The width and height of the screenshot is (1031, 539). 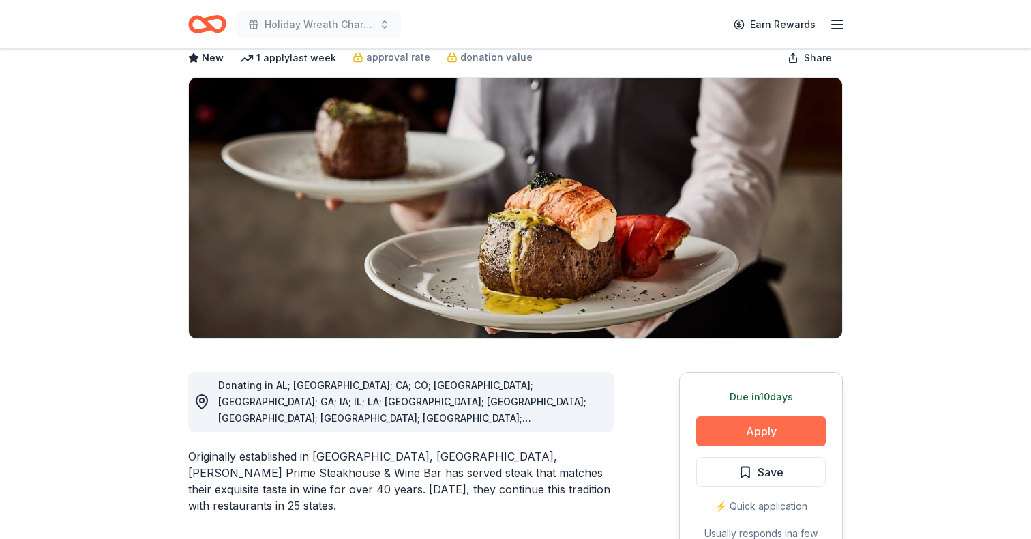 I want to click on img: Image for Fleming's, so click(x=516, y=208).